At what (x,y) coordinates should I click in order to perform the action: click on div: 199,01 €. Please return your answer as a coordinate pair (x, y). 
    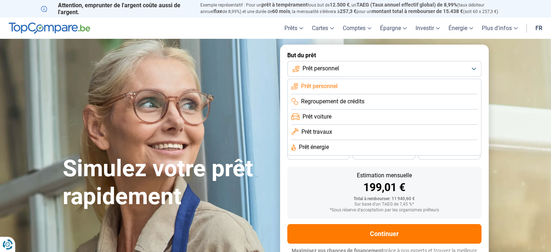
    Looking at the image, I should click on (385, 187).